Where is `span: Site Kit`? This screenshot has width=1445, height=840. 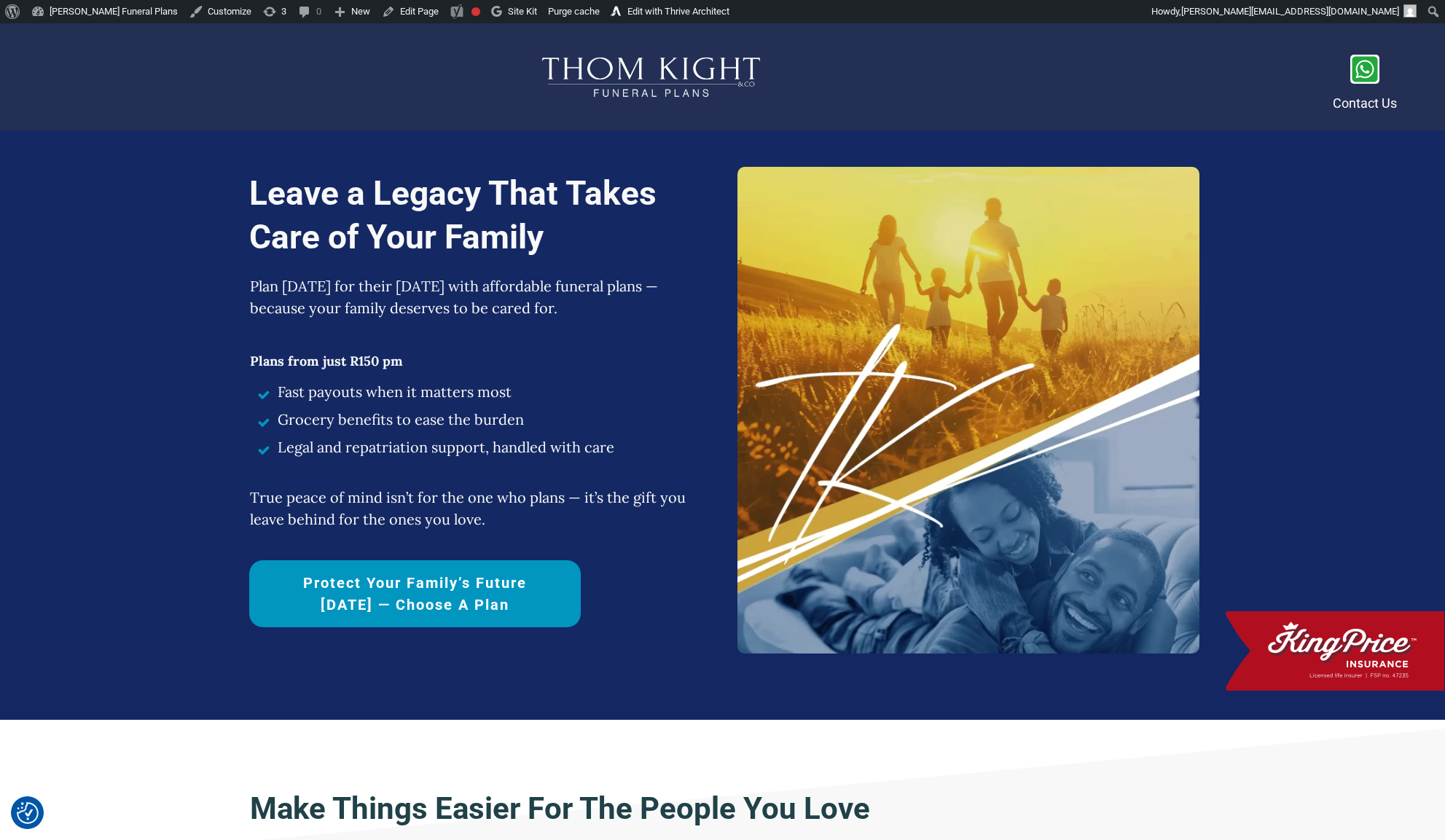
span: Site Kit is located at coordinates (523, 11).